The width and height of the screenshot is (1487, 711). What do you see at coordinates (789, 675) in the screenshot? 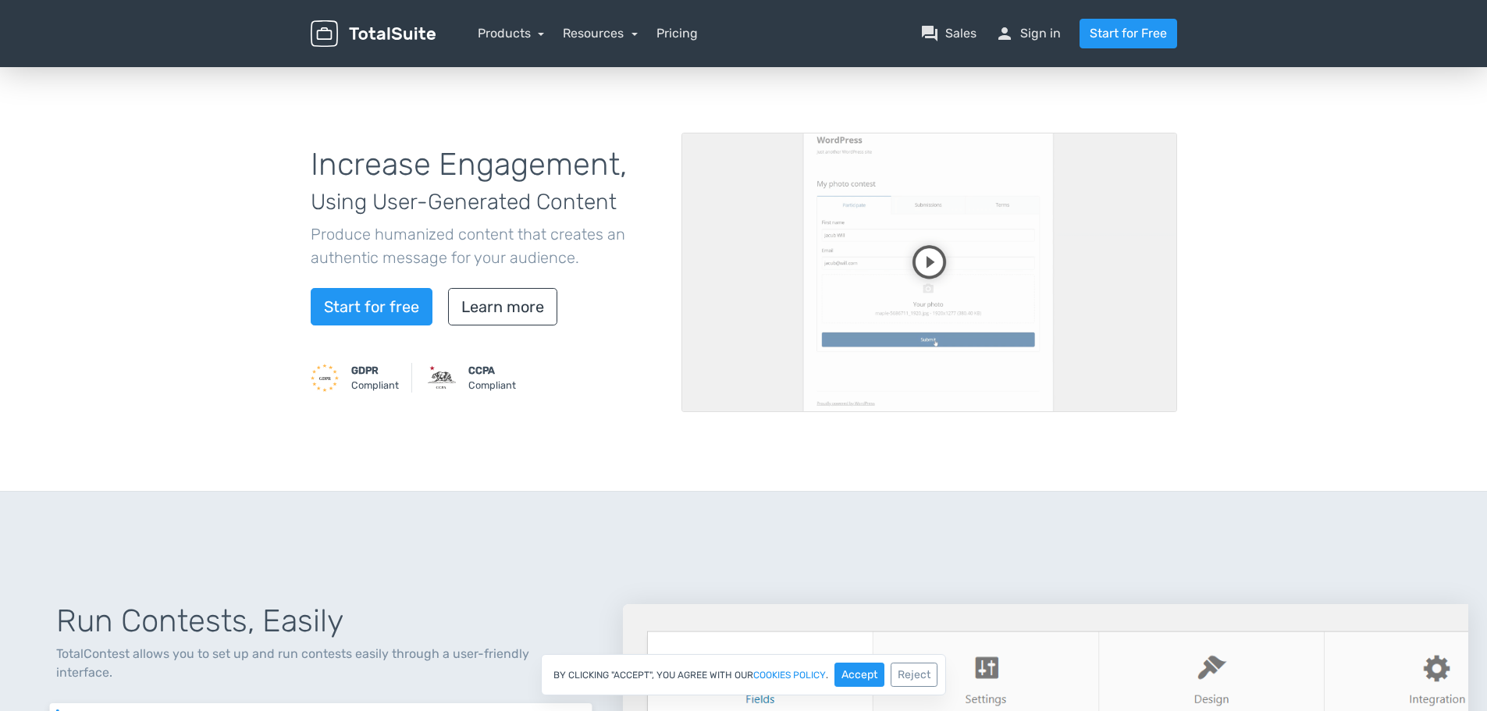
I see `a: cookies policy` at bounding box center [789, 675].